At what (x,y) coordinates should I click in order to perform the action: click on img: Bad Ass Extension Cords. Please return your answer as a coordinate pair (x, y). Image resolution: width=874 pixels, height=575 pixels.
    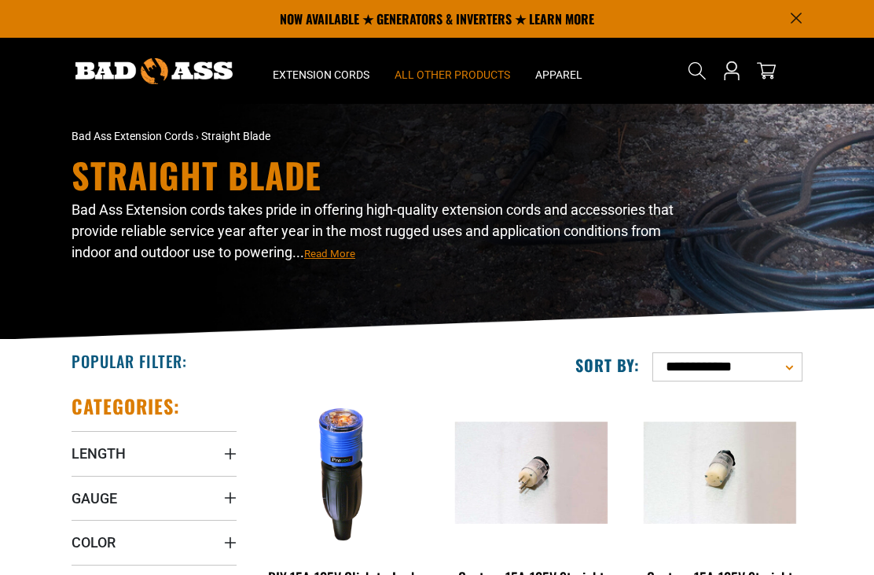
    Looking at the image, I should click on (154, 71).